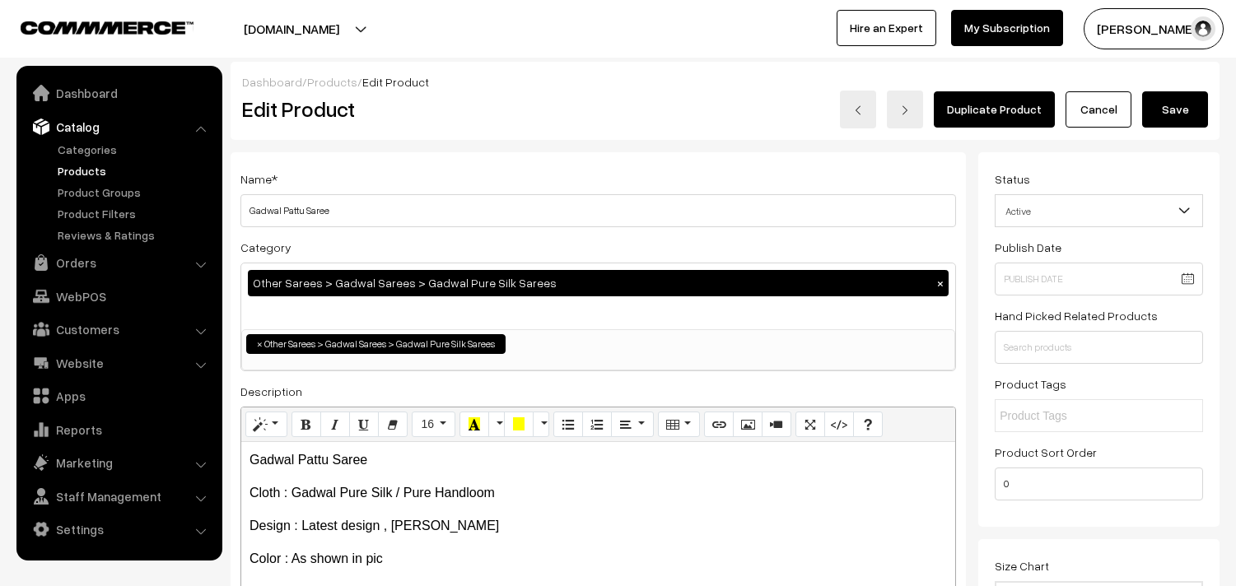  Describe the element at coordinates (678, 425) in the screenshot. I see `button: Table` at that location.